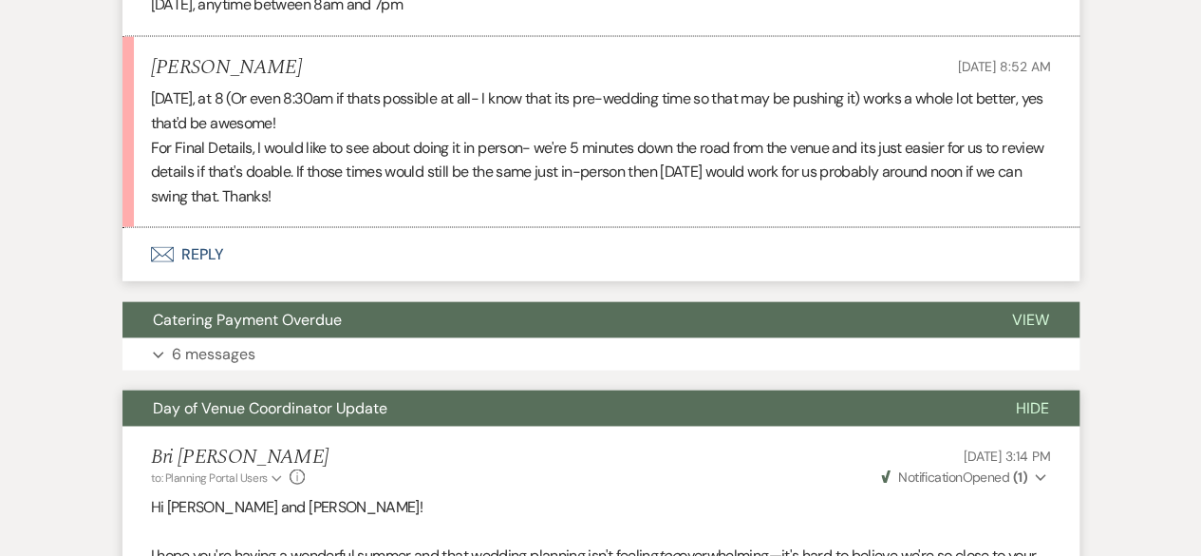 This screenshot has height=556, width=1201. Describe the element at coordinates (601, 255) in the screenshot. I see `button: Reply` at that location.